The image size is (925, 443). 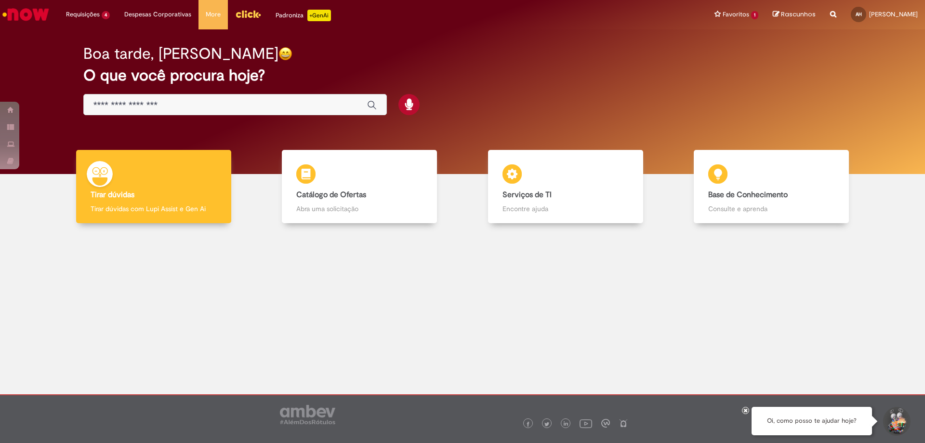 What do you see at coordinates (799, 14) in the screenshot?
I see `span: Rascunhos` at bounding box center [799, 14].